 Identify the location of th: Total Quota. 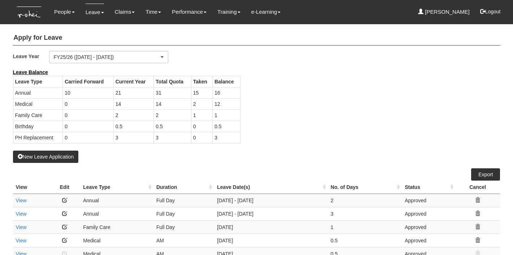
(172, 81).